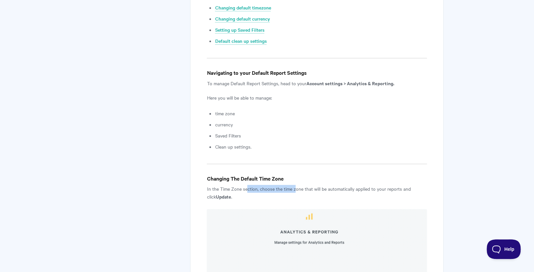 This screenshot has width=534, height=272. Describe the element at coordinates (242, 19) in the screenshot. I see `a: Changing default currency` at that location.